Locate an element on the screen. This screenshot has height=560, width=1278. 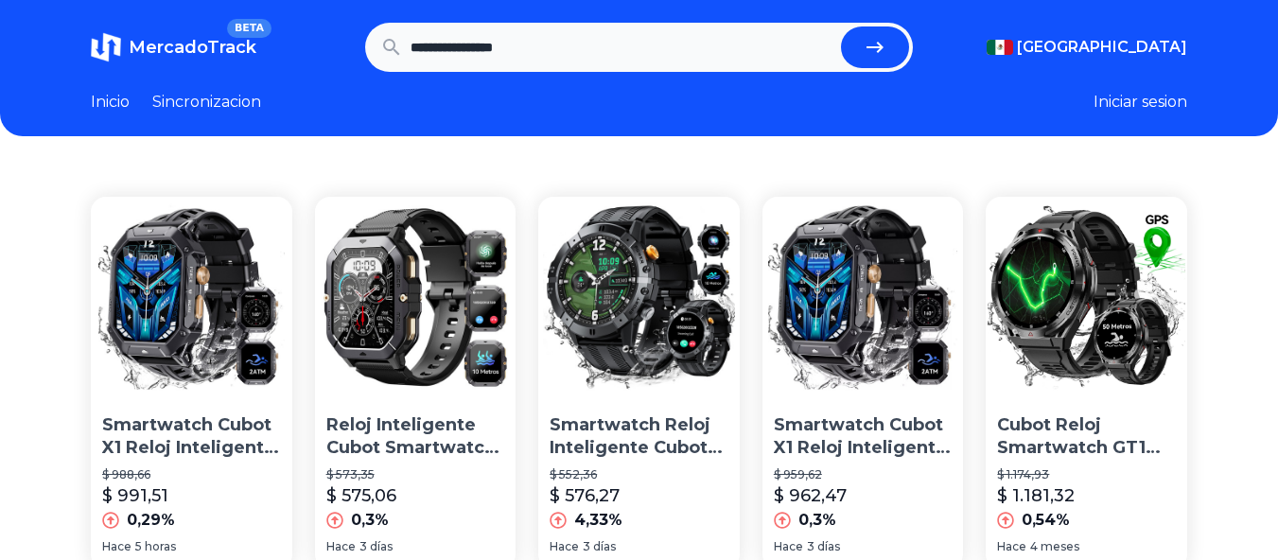
p: Smartwatch Cubot X1 Reloj Inteligente Deportivo 2atm Resistente Al Agua Negro 2.13'' Y Llamada Bl... is located at coordinates (863, 437).